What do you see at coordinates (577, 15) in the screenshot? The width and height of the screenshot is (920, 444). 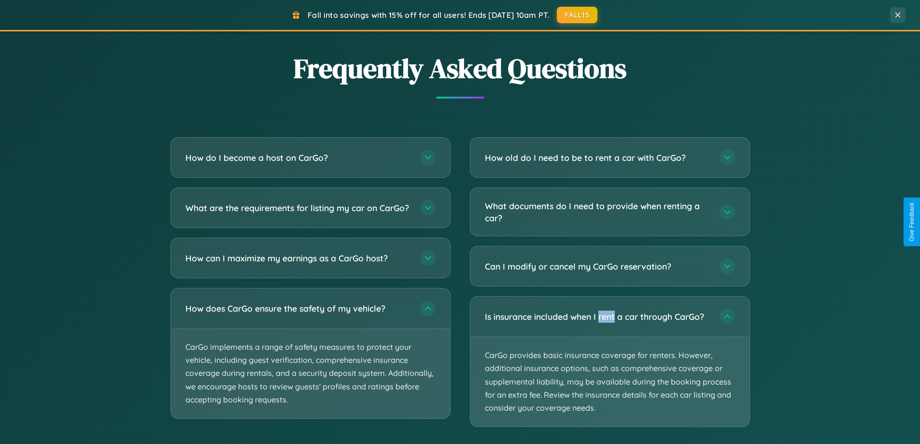 I see `button: FALL15` at bounding box center [577, 15].